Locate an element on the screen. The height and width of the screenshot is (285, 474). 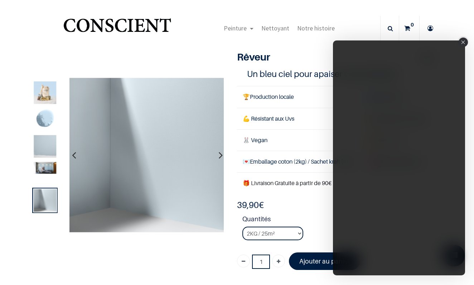
span: 💪 Résistant aux Uvs is located at coordinates (269, 119).